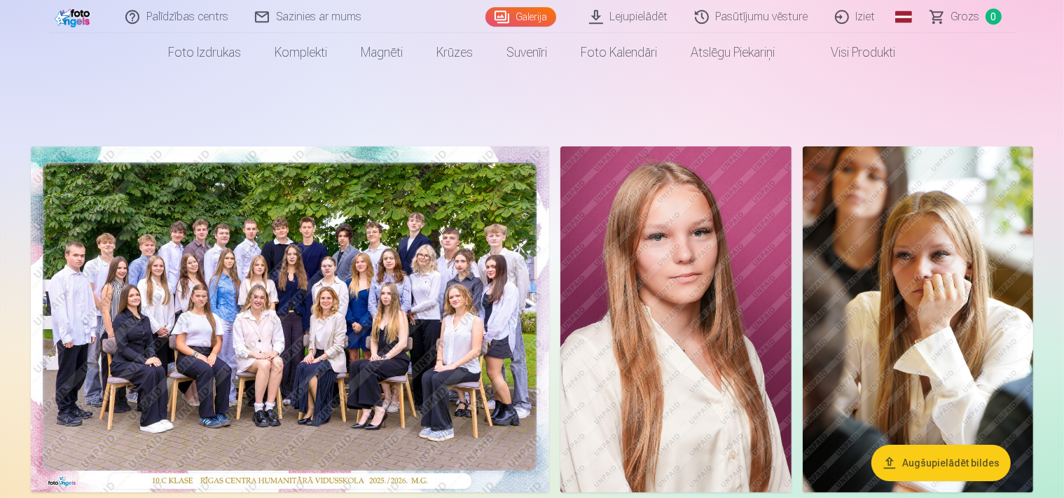 The image size is (1064, 498). I want to click on span: Grozs, so click(965, 17).